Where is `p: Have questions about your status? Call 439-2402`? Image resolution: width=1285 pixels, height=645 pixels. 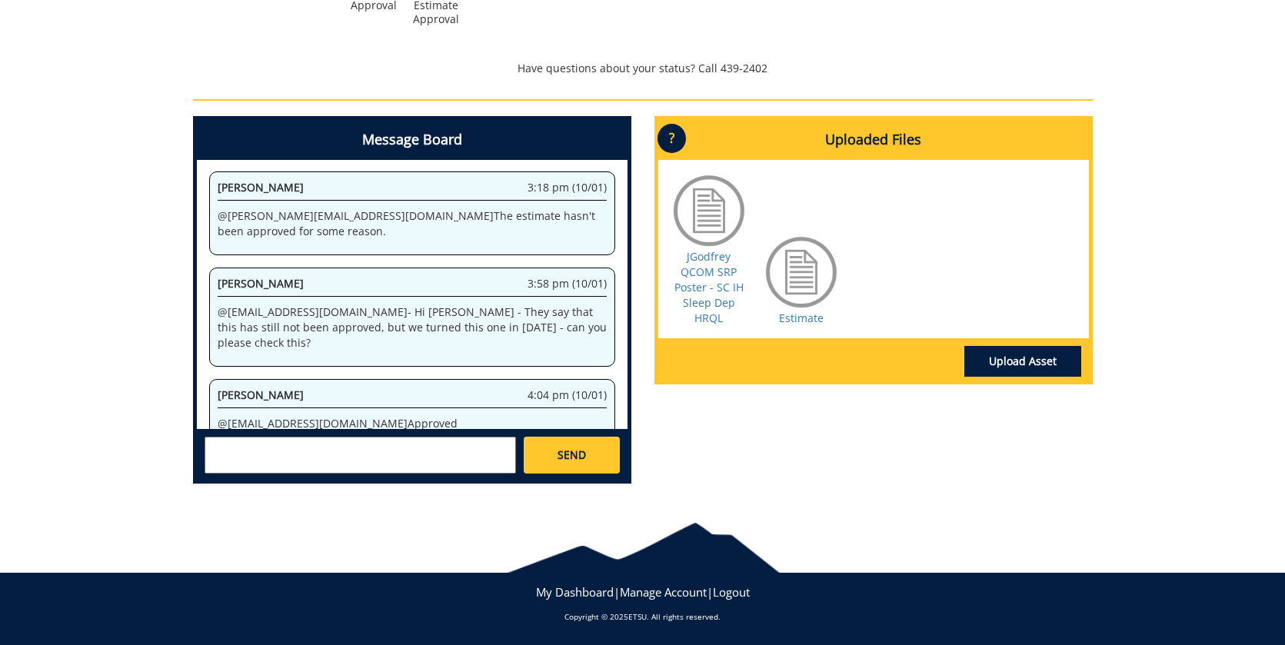 p: Have questions about your status? Call 439-2402 is located at coordinates (643, 68).